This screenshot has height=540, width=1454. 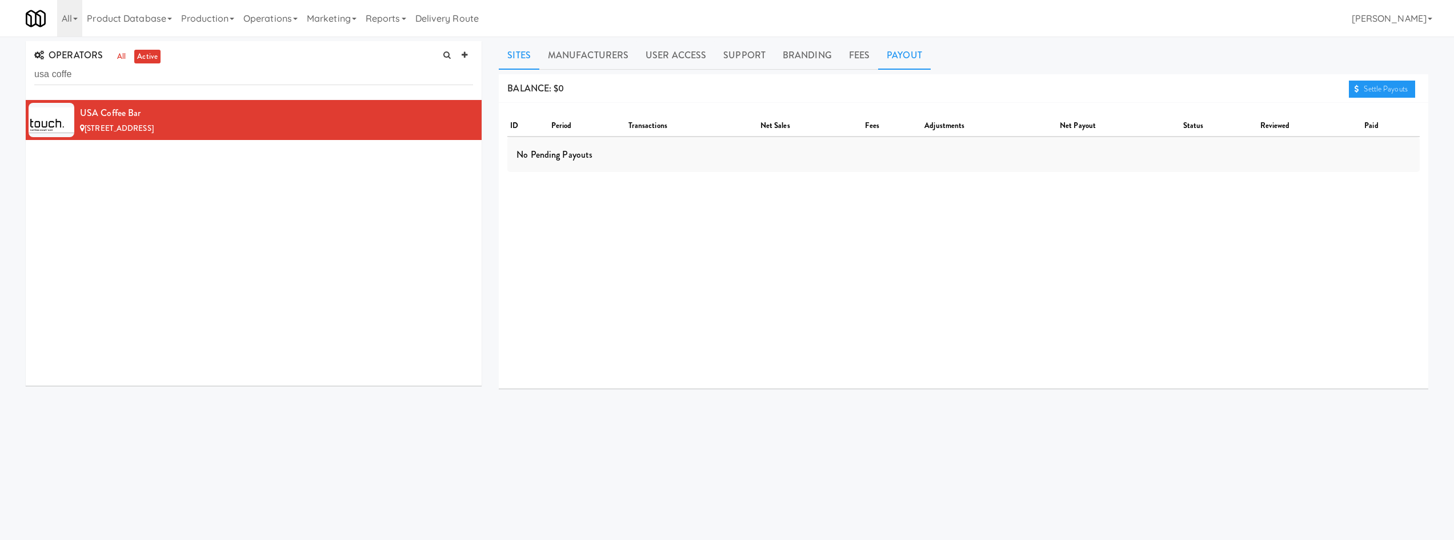 I want to click on div: No Pending Payouts, so click(x=963, y=155).